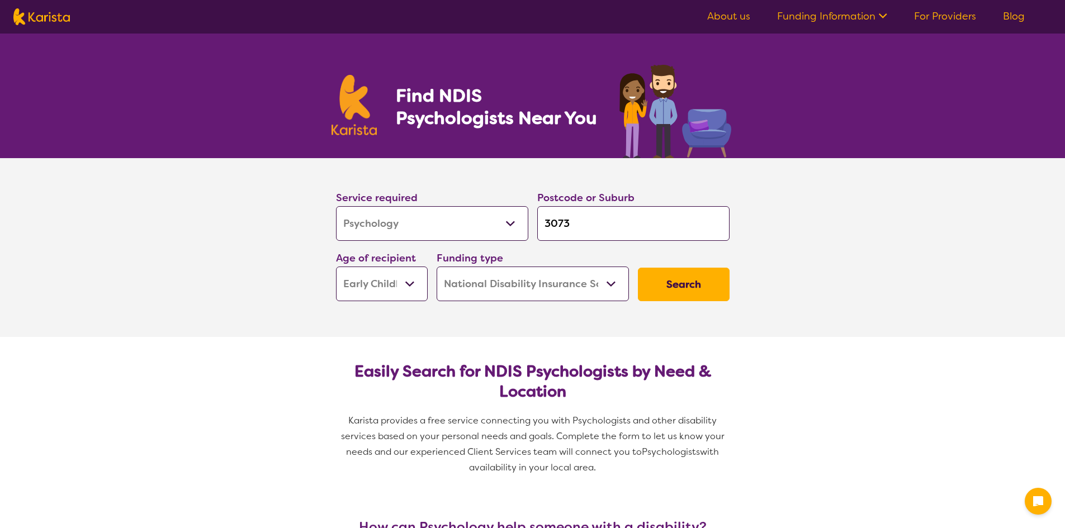 This screenshot has width=1065, height=528. What do you see at coordinates (499, 107) in the screenshot?
I see `h1: Find NDIS Psychologists Near You` at bounding box center [499, 107].